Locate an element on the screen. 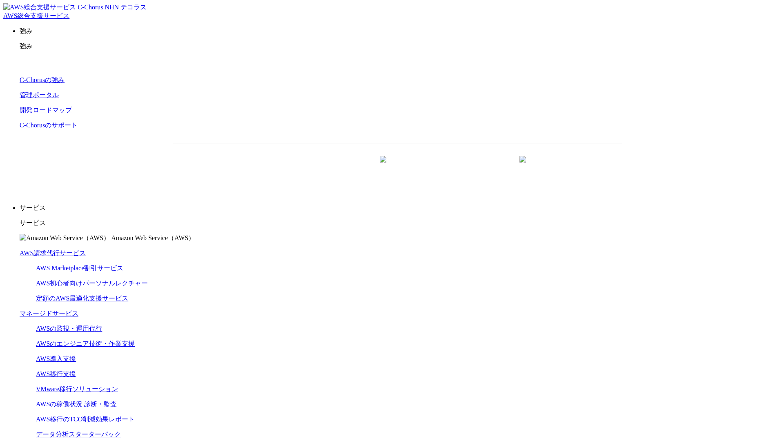 The image size is (778, 441). a: AWS請求代行サービス is located at coordinates (53, 253).